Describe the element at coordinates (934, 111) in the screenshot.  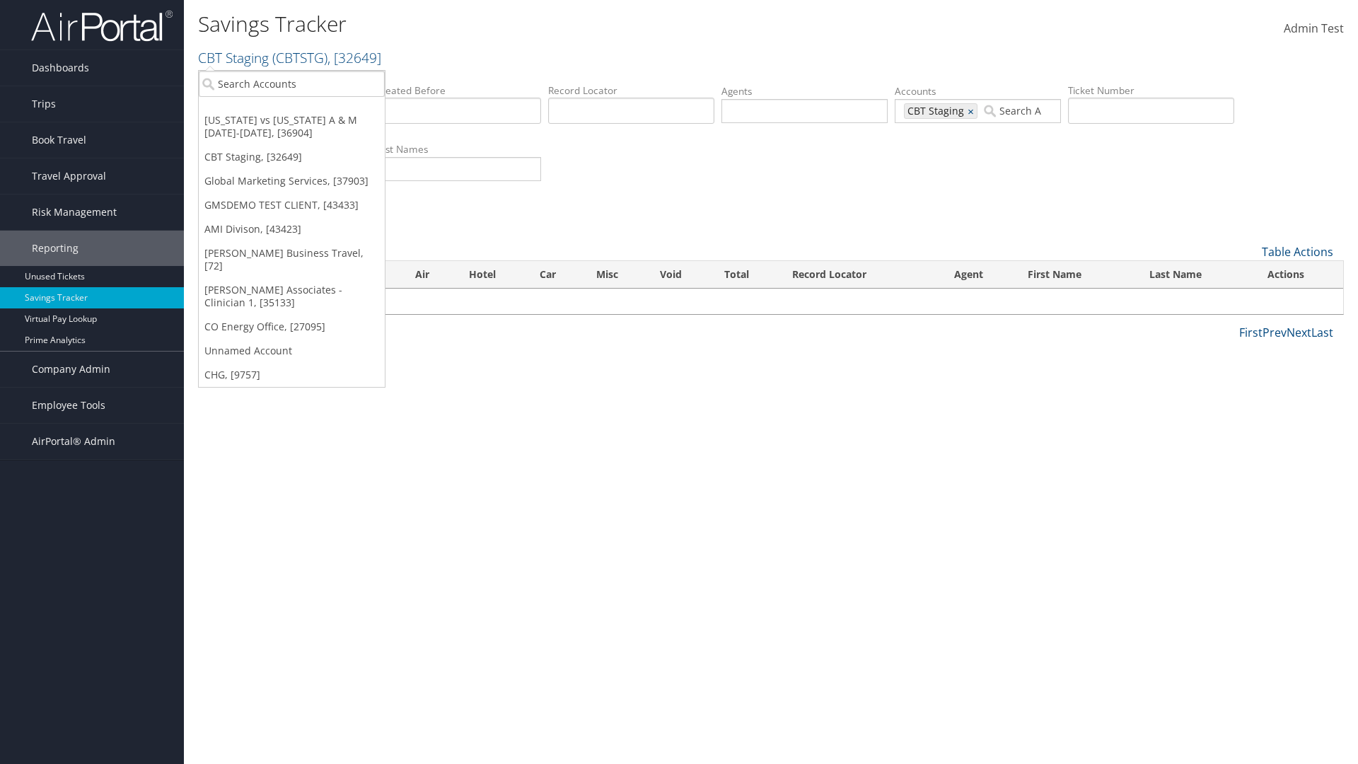
I see `span: CBT Staging` at that location.